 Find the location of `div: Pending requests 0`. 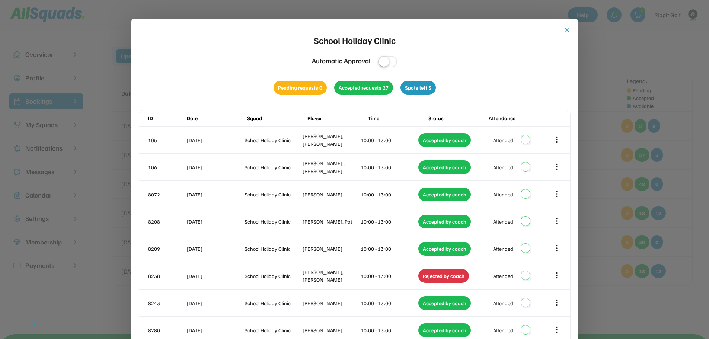

div: Pending requests 0 is located at coordinates (300, 87).